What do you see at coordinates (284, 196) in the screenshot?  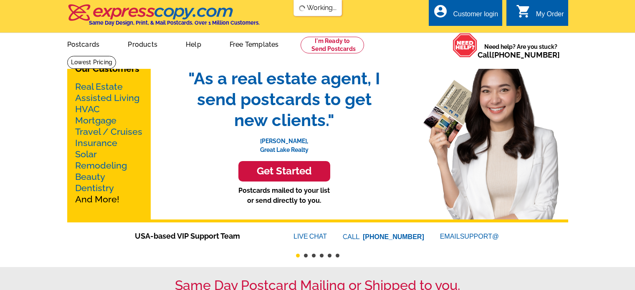 I see `p: Postcards mailed to your list or send directly to you.` at bounding box center [284, 196].